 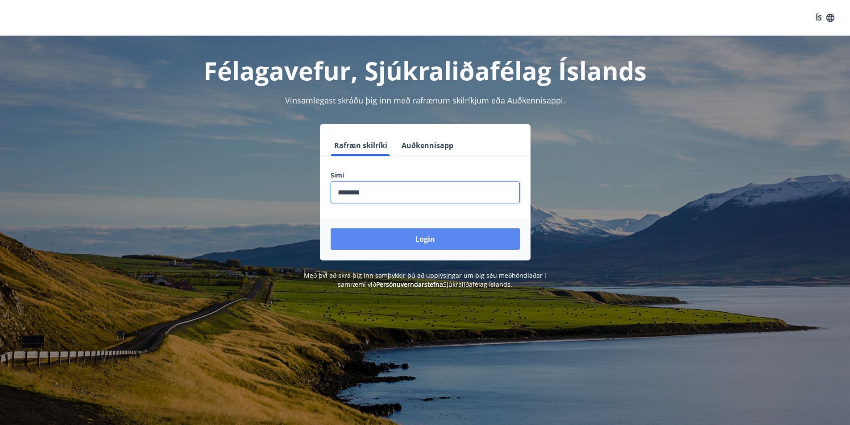 What do you see at coordinates (825, 18) in the screenshot?
I see `button: ÍS` at bounding box center [825, 18].